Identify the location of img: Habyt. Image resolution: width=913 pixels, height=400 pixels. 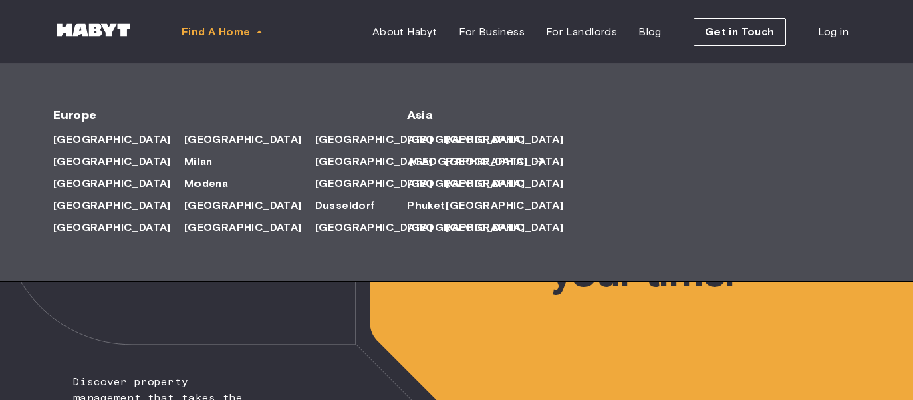
(94, 30).